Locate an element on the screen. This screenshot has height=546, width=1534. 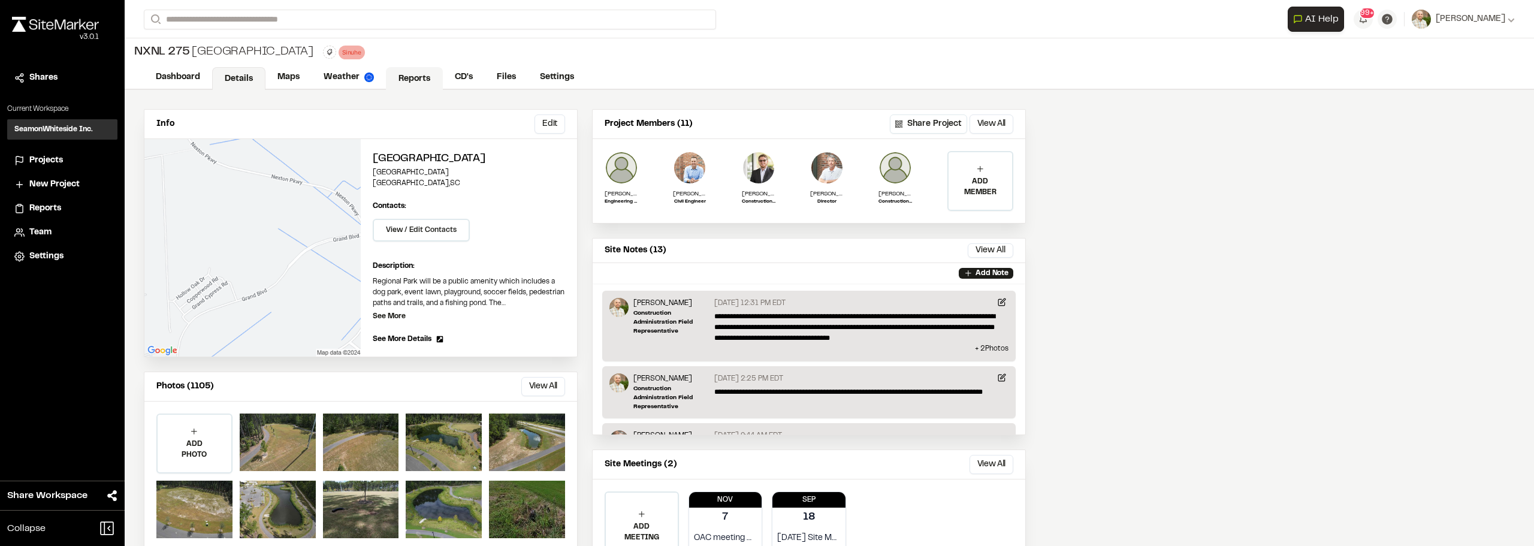
img: Robert Gaskins is located at coordinates (621, 168).